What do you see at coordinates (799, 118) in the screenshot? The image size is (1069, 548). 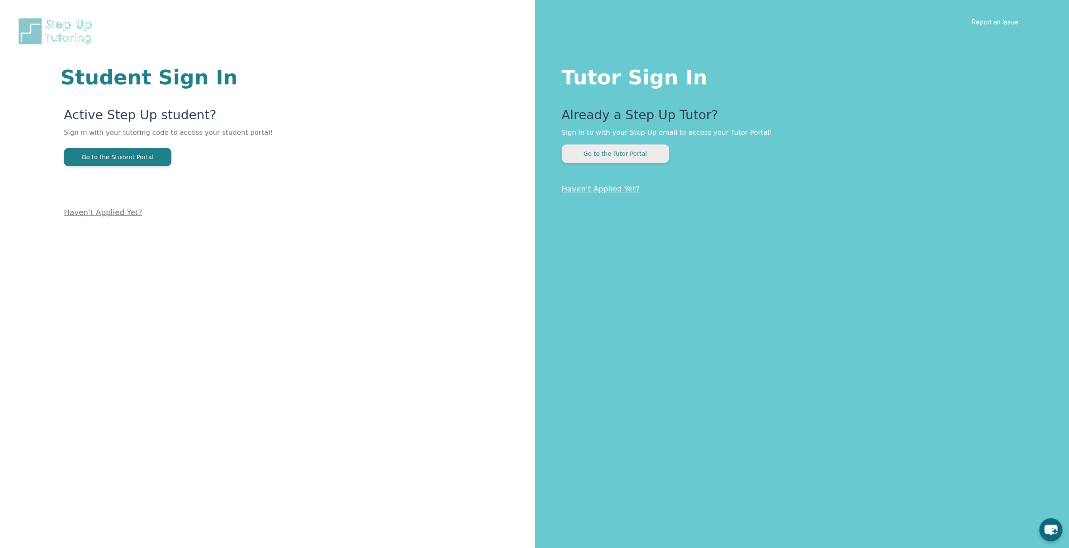 I see `p: Already a Step Up Tutor?` at bounding box center [799, 118].